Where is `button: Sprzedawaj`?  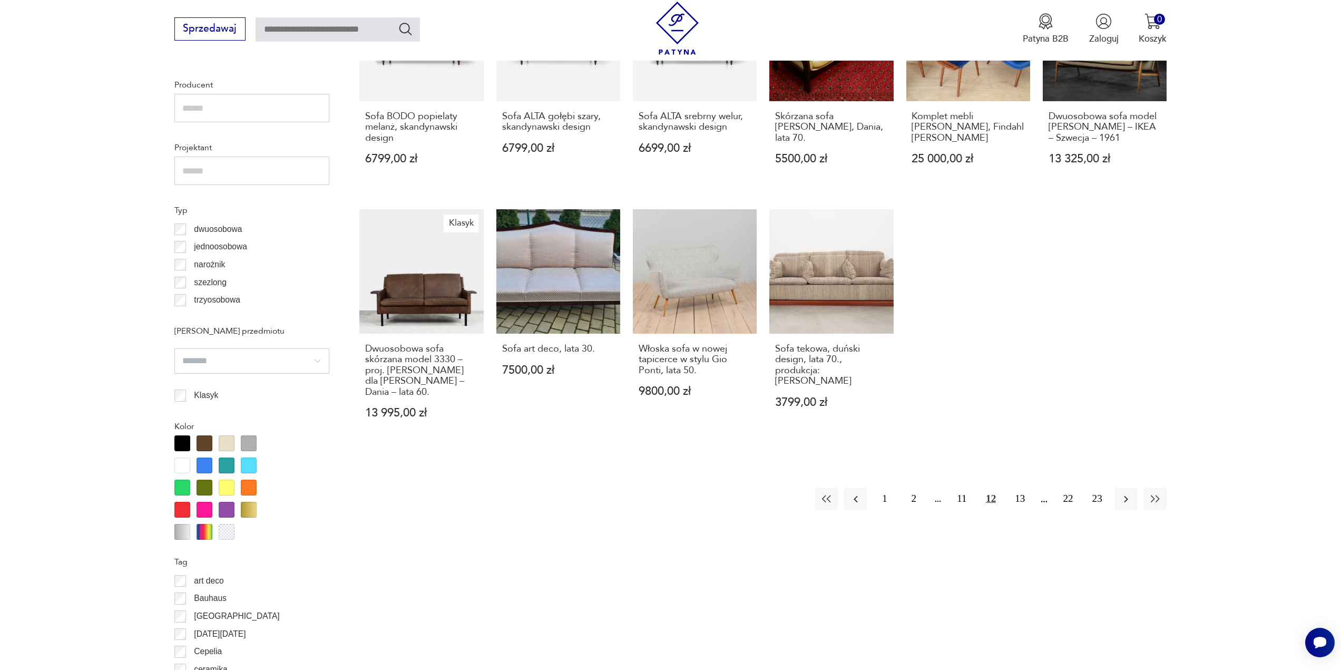 button: Sprzedawaj is located at coordinates (210, 29).